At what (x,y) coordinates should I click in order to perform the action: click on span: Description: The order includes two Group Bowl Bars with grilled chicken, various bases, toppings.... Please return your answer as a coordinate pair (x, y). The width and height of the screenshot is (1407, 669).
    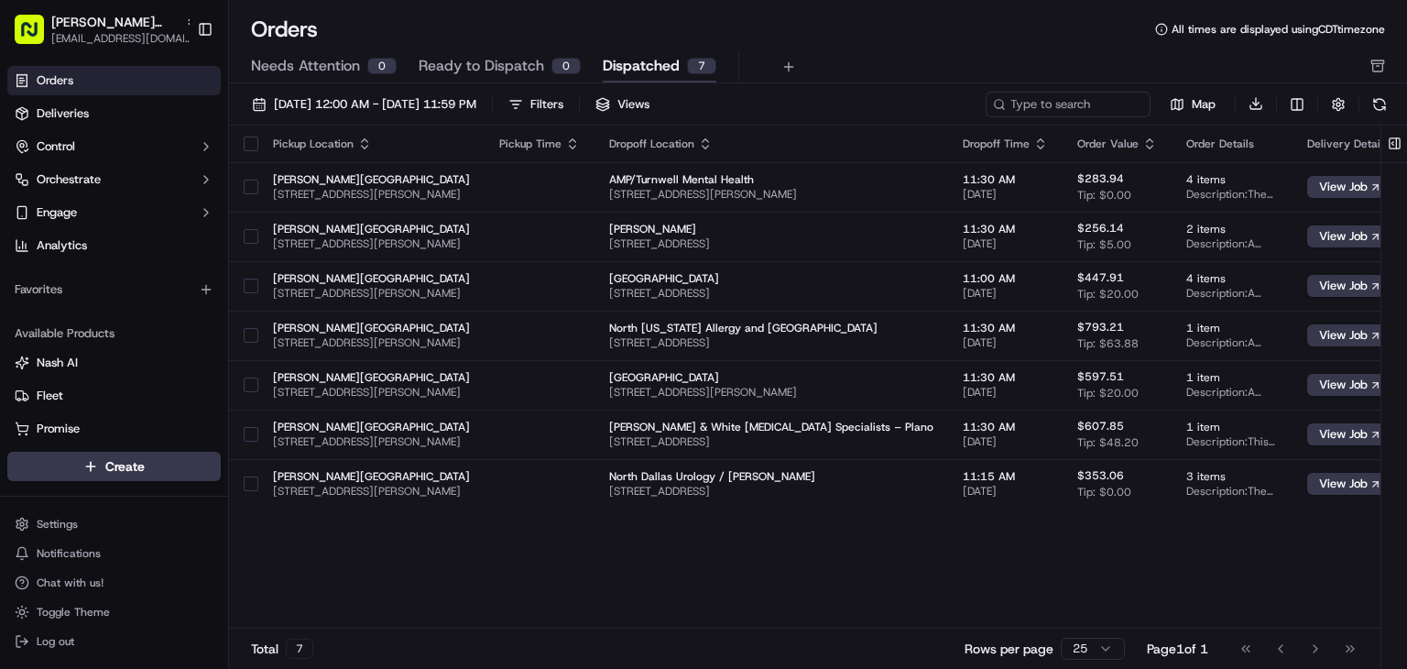
    Looking at the image, I should click on (1232, 491).